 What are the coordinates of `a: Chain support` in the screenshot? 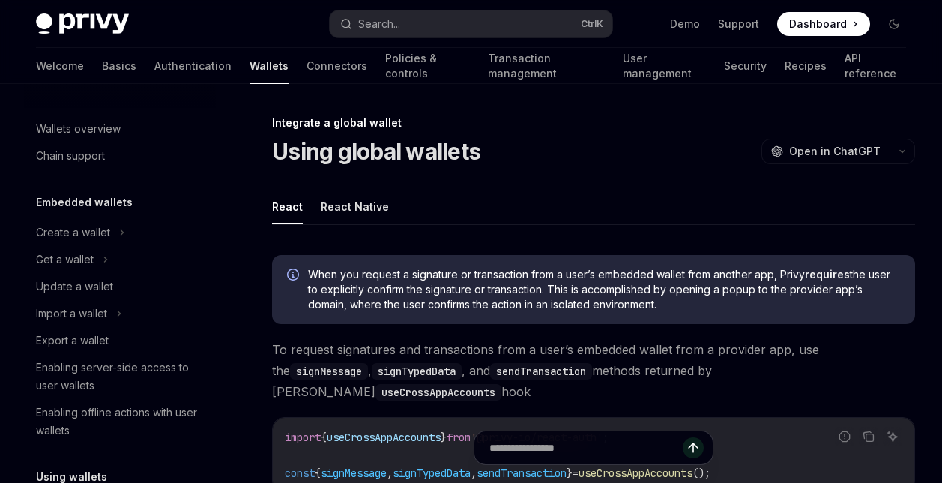 It's located at (120, 156).